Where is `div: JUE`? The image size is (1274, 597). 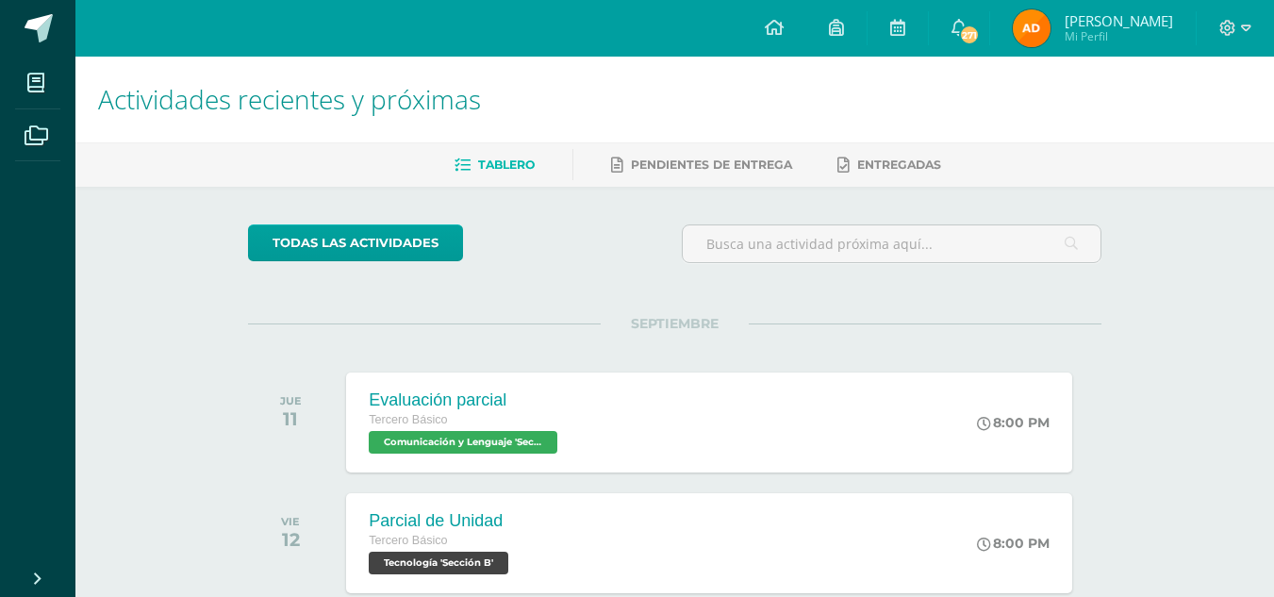
div: JUE is located at coordinates (290, 401).